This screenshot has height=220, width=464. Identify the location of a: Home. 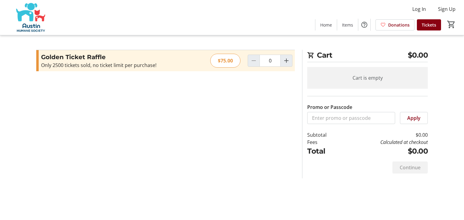
(326, 25).